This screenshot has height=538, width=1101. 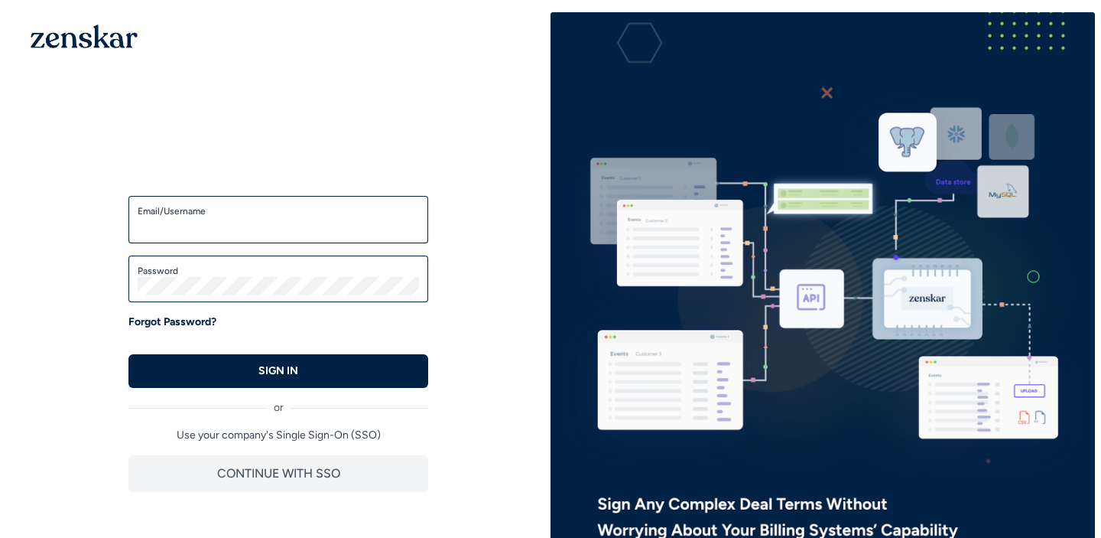 I want to click on a: Forgot Password?, so click(x=172, y=322).